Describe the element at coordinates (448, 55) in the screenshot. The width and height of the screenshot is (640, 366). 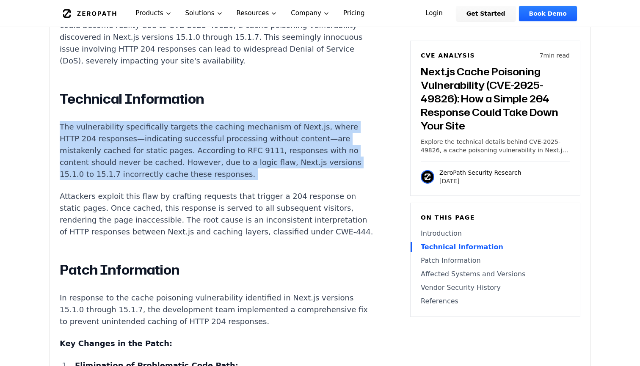
I see `h6: CVE Analysis` at that location.